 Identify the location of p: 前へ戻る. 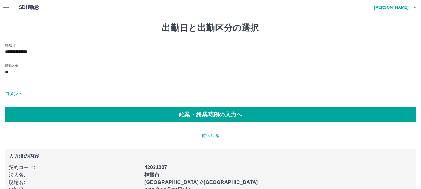
(210, 136).